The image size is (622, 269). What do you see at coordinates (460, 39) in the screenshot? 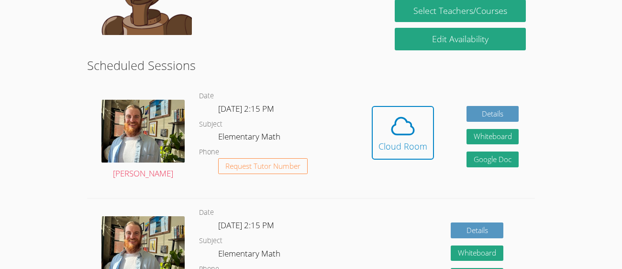
I see `a: Edit Availability` at bounding box center [460, 39].